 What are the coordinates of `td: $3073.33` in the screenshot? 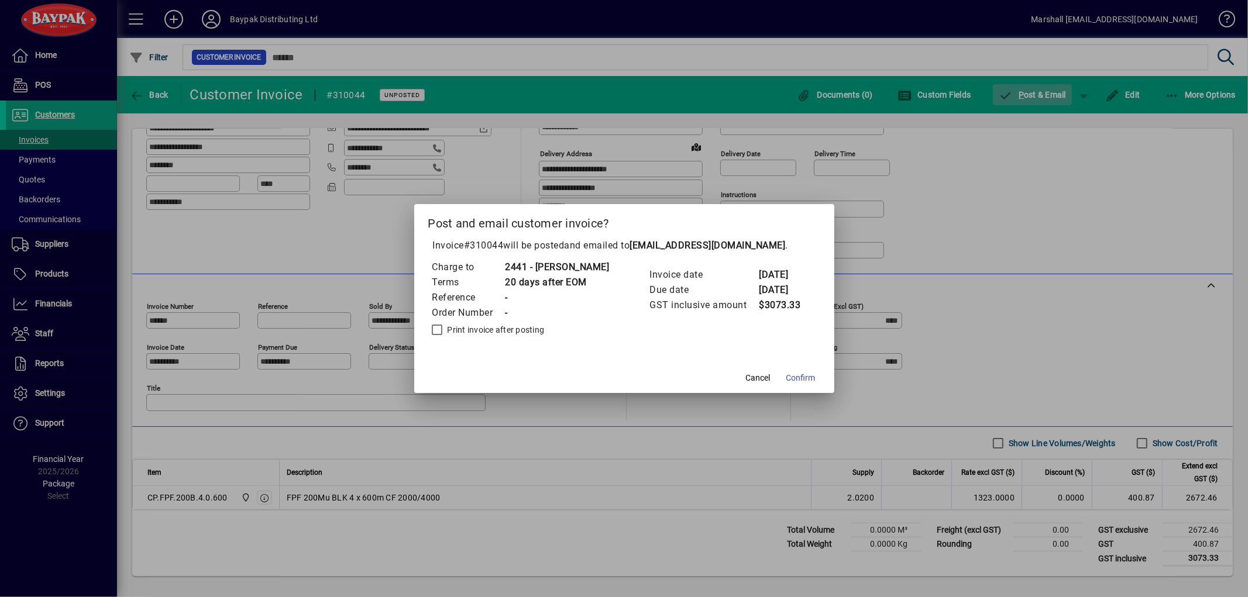 It's located at (782, 305).